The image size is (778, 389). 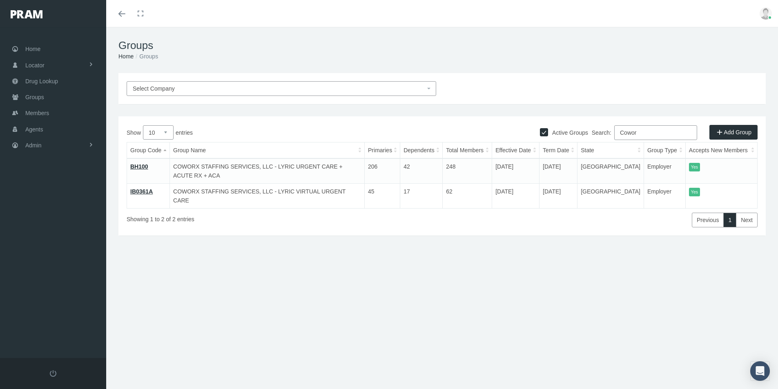 I want to click on td: 248, so click(x=467, y=171).